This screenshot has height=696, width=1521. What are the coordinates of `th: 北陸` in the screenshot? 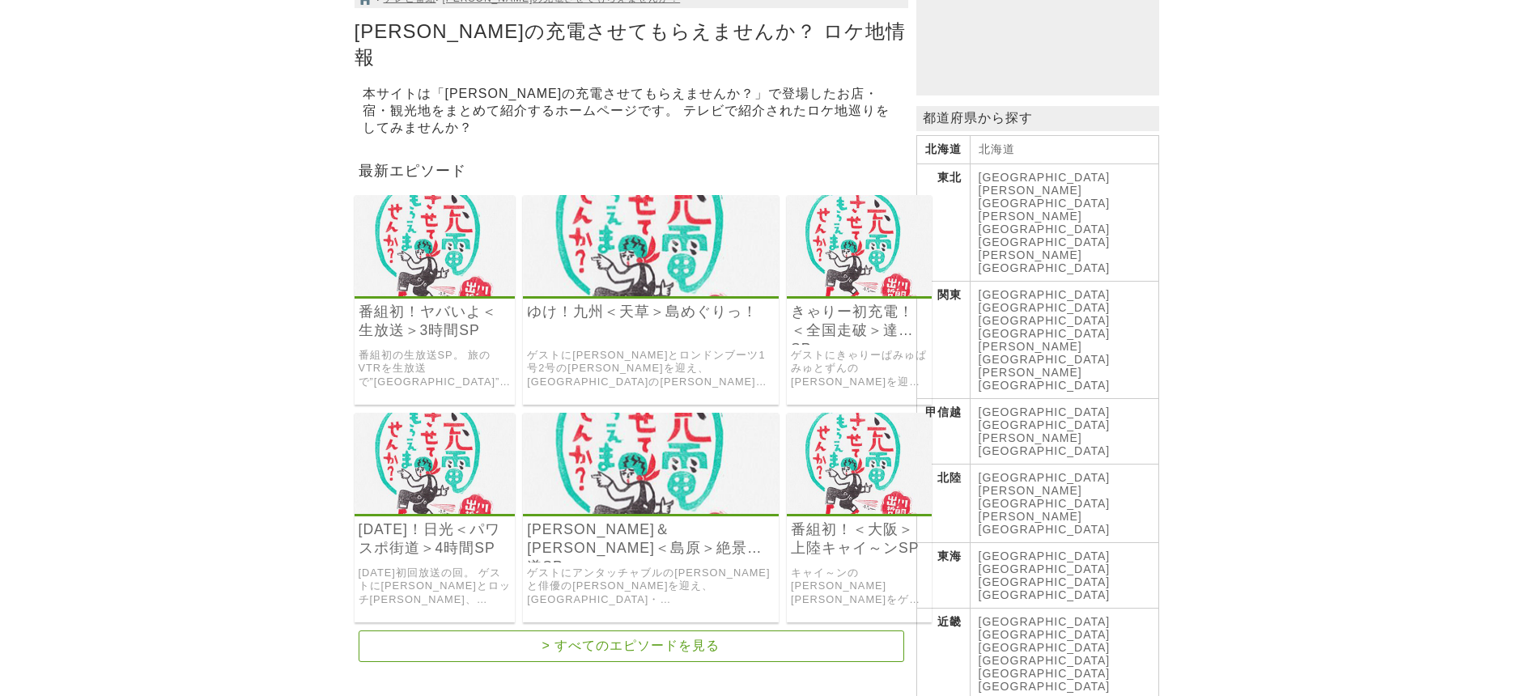 It's located at (943, 504).